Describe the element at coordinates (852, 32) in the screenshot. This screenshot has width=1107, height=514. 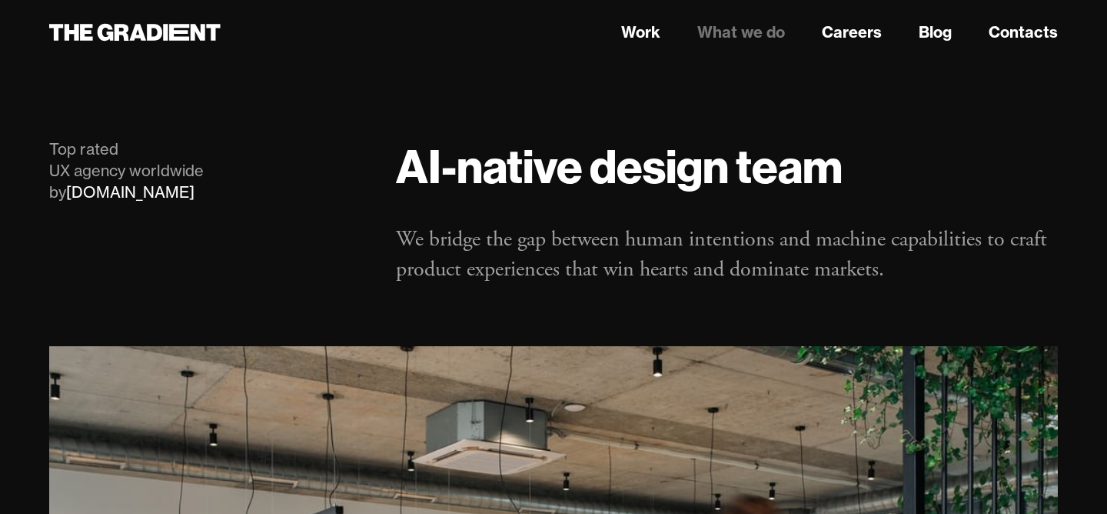
I see `a: Careers` at that location.